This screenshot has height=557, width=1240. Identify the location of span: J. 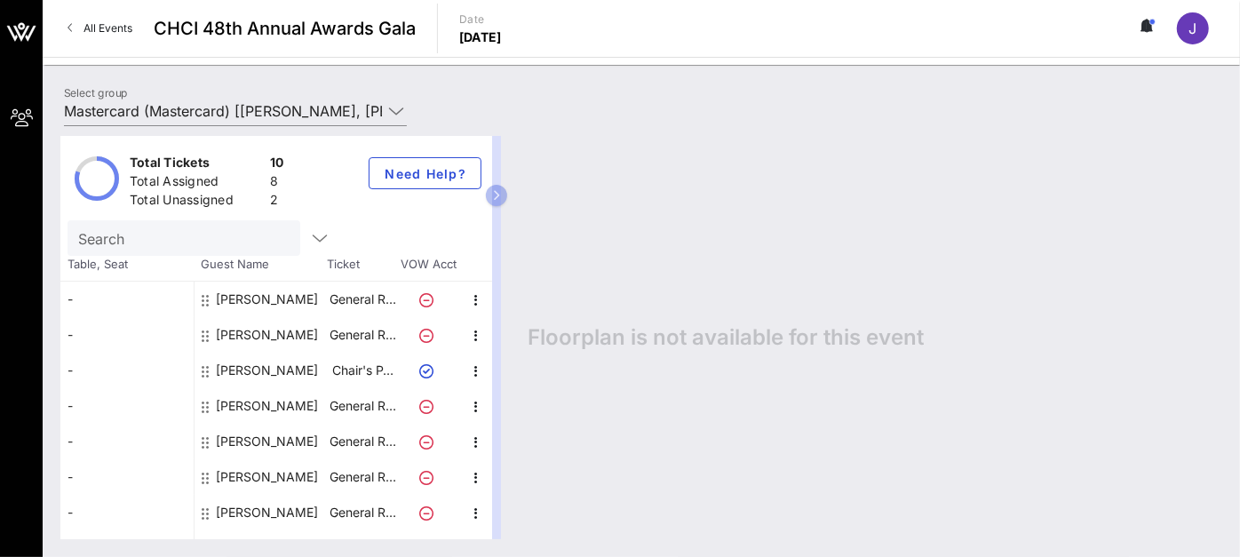
(1192, 28).